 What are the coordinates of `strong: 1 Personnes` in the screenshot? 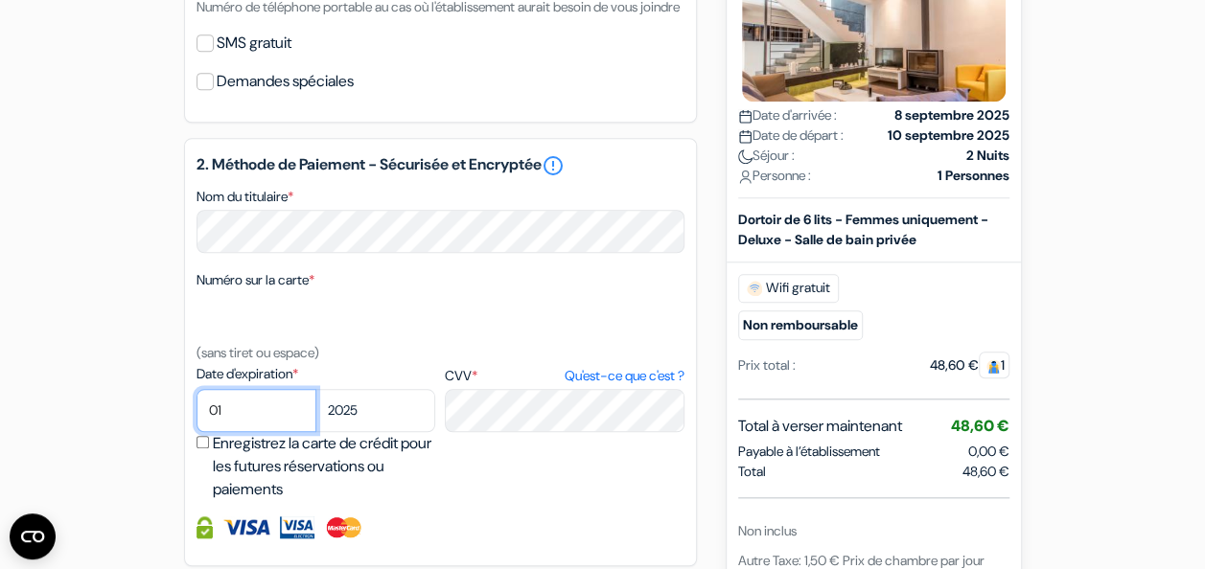 It's located at (973, 174).